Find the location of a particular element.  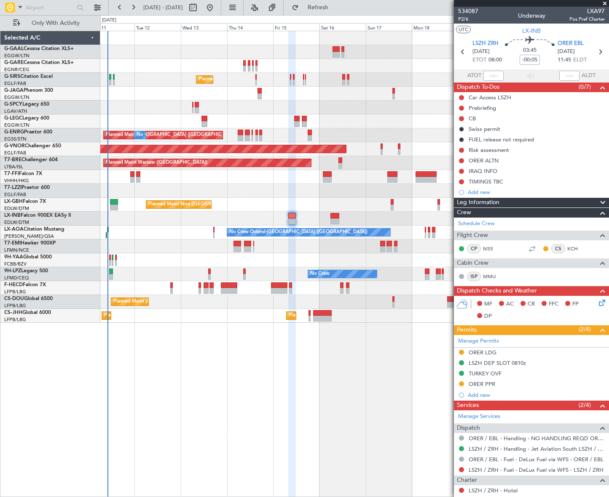

a: LSZH / ZRH - Handling - Jet Aviation South LSZH / ZRH is located at coordinates (536, 449).